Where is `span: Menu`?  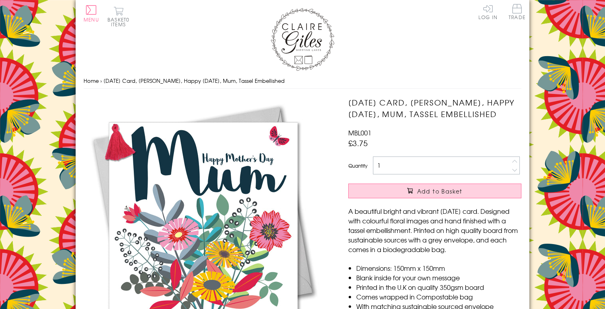
span: Menu is located at coordinates (91, 20).